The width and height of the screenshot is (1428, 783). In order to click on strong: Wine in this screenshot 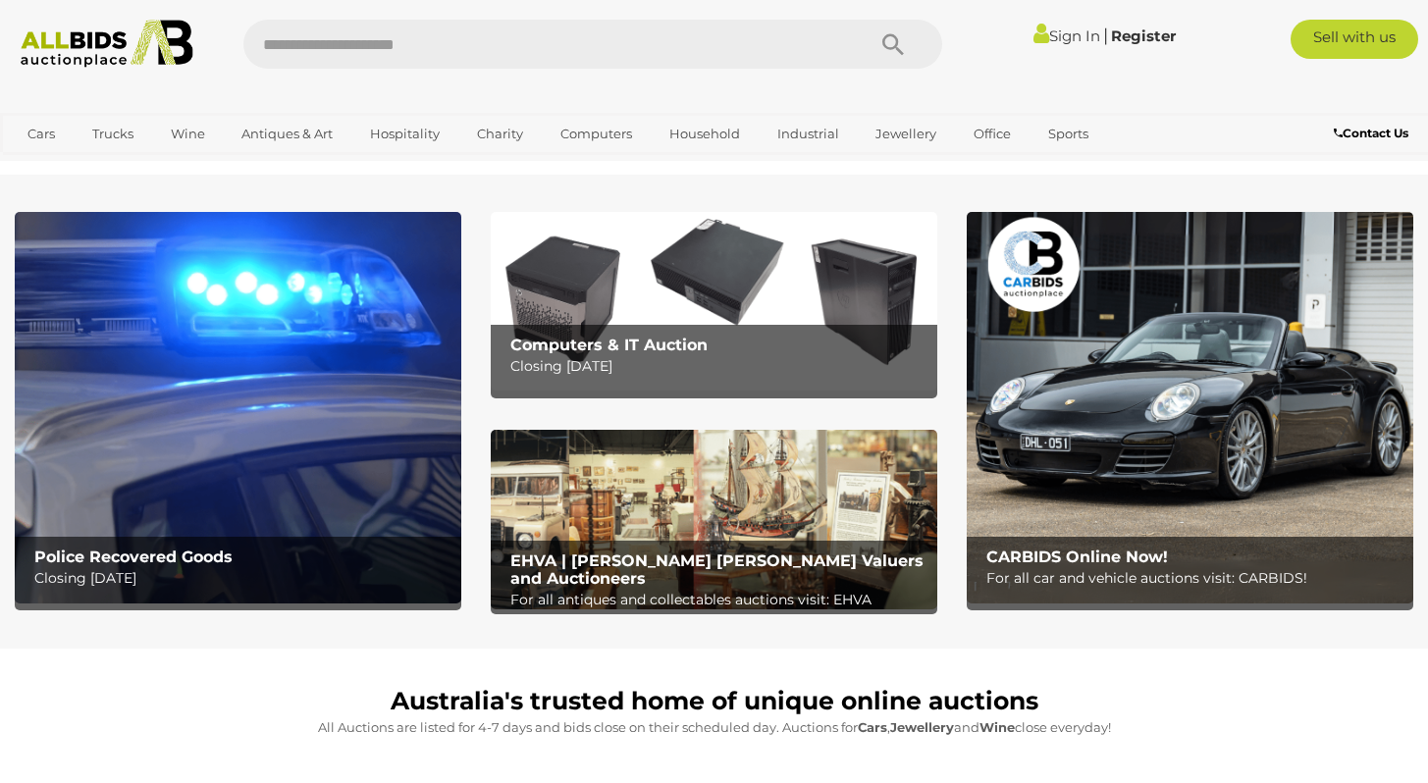, I will do `click(997, 727)`.